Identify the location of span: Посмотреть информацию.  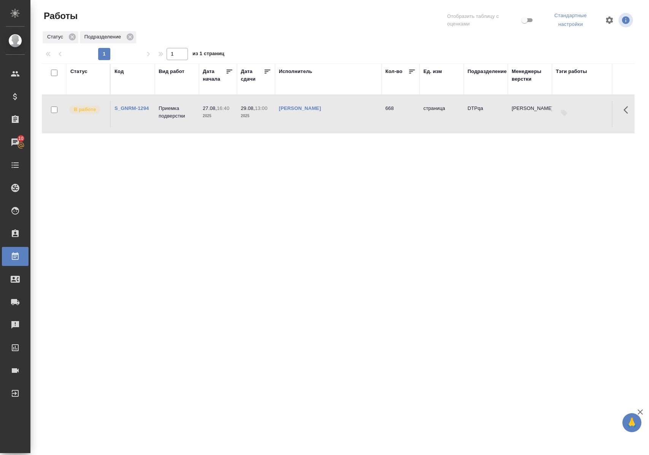
(626, 20).